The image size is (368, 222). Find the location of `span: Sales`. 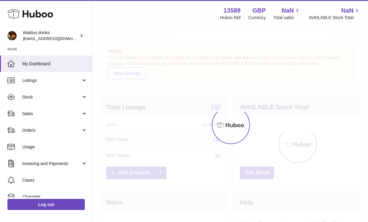

span: Sales is located at coordinates (51, 114).